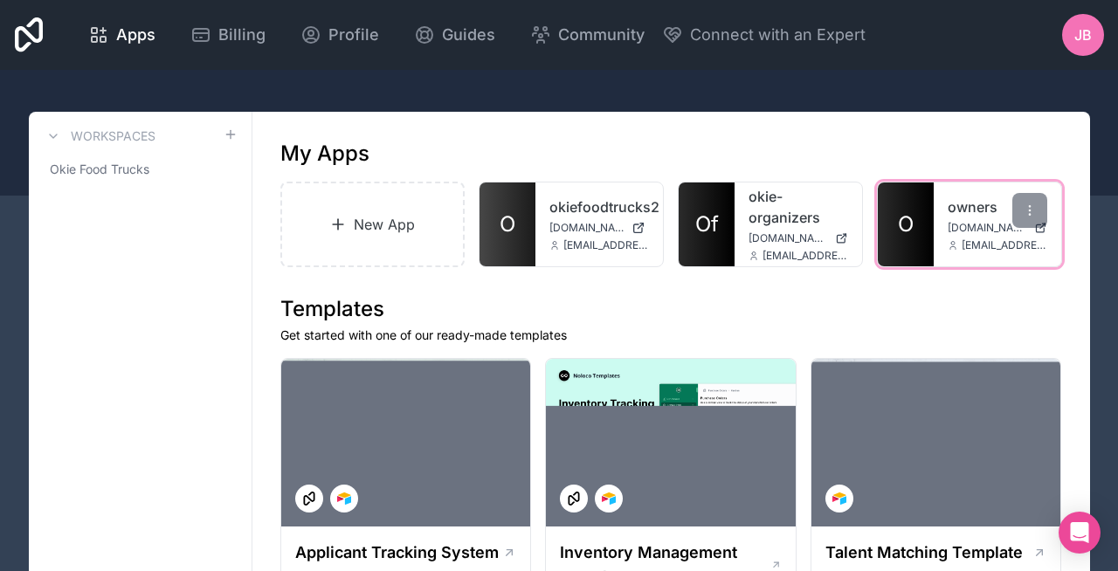 The image size is (1118, 571). Describe the element at coordinates (397, 553) in the screenshot. I see `h1: Applicant Tracking System` at that location.